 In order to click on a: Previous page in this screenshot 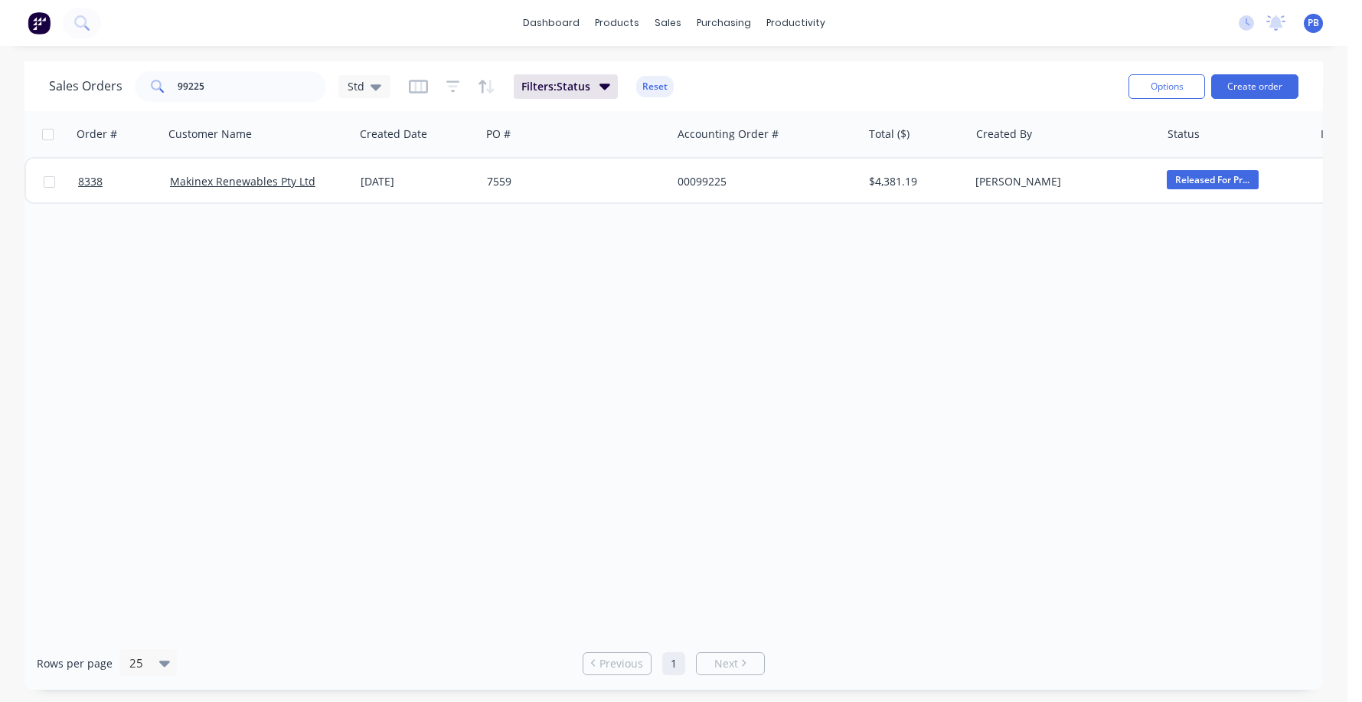, I will do `click(617, 663)`.